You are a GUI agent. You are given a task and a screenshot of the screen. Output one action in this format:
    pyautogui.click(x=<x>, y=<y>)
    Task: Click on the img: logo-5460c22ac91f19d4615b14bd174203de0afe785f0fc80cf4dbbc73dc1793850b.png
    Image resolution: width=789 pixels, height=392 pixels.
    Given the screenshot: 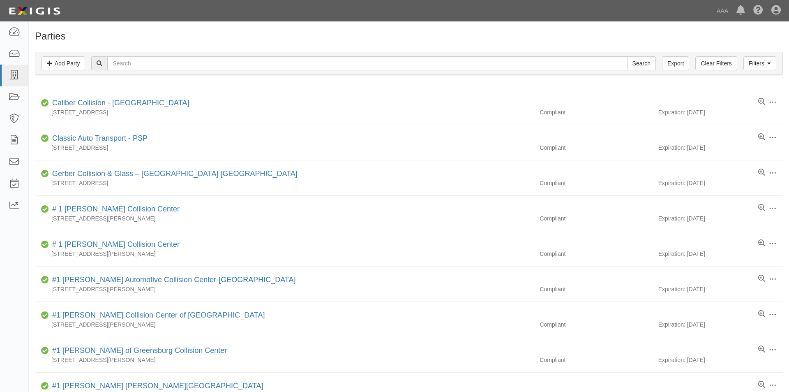 What is the action you would take?
    pyautogui.click(x=35, y=11)
    